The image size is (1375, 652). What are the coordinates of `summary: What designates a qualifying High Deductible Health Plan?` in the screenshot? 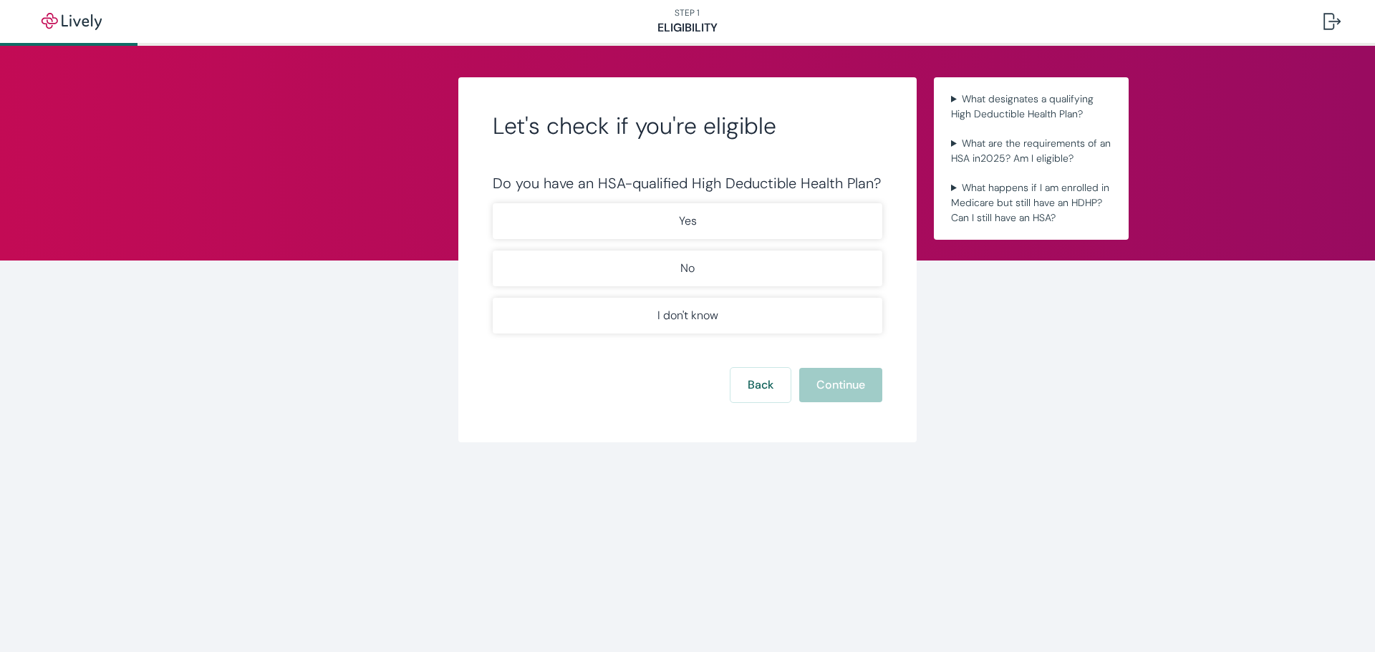 It's located at (1031, 107).